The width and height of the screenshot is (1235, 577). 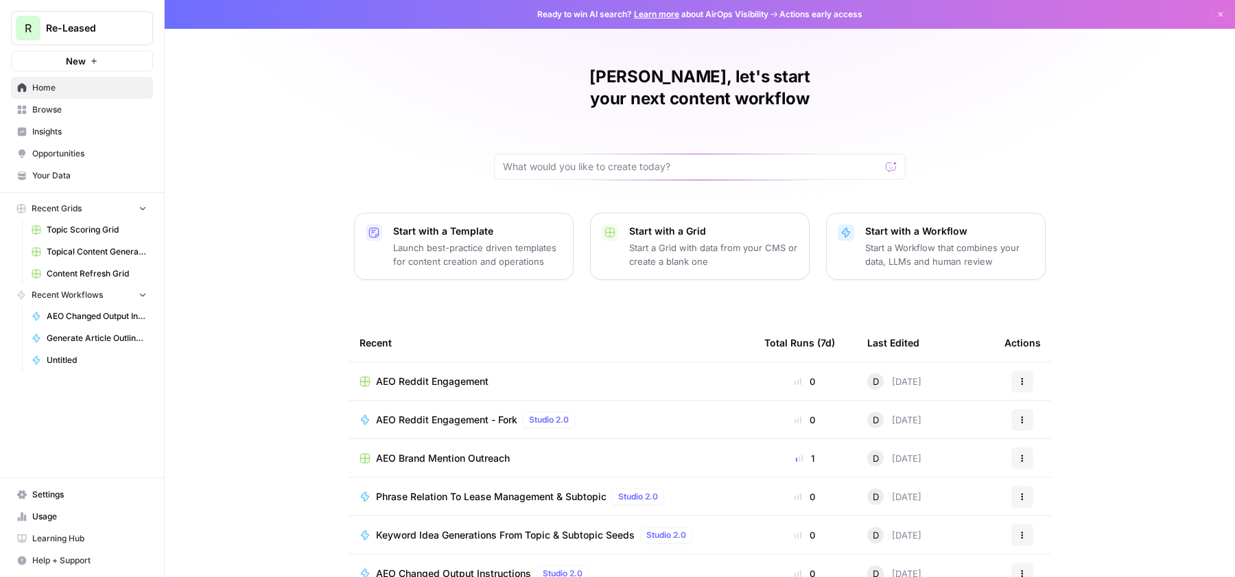 I want to click on span: Opportunities, so click(x=89, y=154).